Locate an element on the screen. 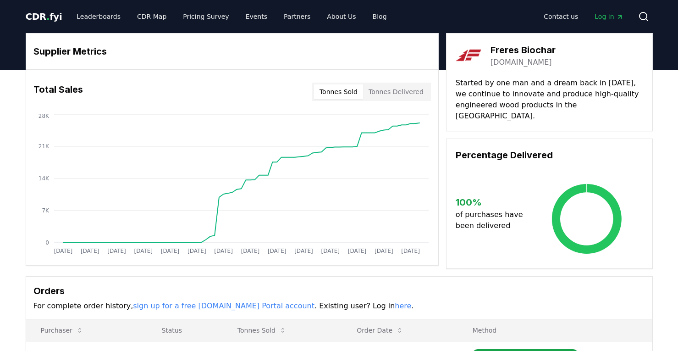  a: Contact us is located at coordinates (561, 17).